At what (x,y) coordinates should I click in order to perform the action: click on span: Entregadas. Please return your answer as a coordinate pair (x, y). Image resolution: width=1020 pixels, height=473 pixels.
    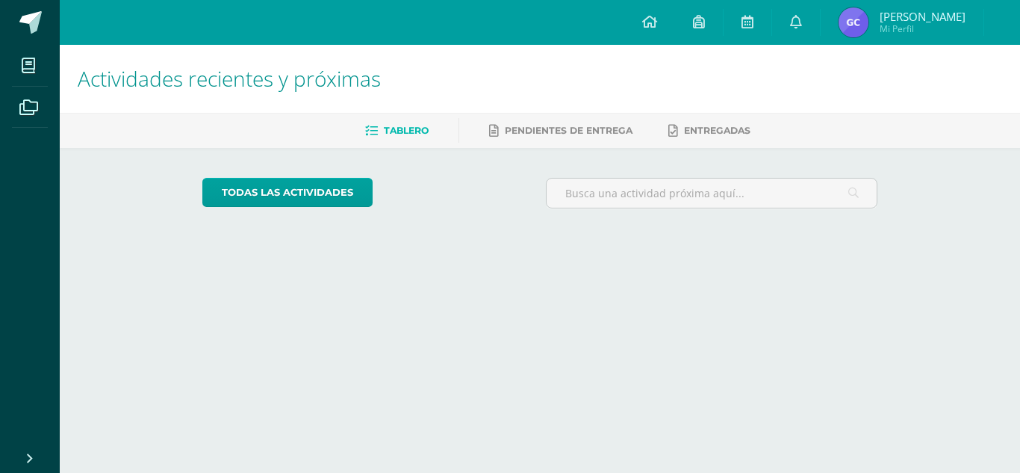
    Looking at the image, I should click on (717, 130).